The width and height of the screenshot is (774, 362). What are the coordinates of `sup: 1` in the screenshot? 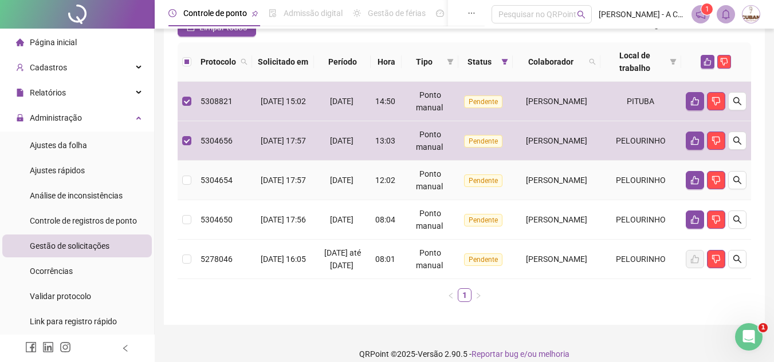 It's located at (707, 9).